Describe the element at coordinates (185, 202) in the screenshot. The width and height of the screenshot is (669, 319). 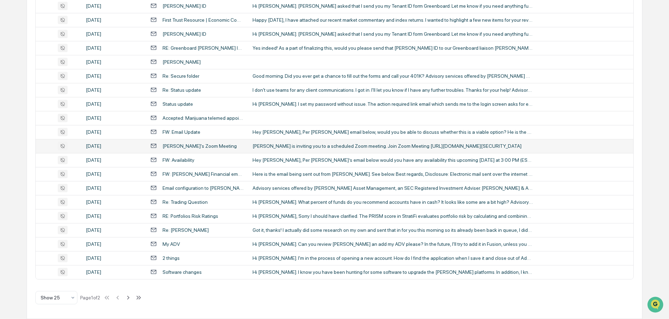
I see `div: Re: Trading Question` at that location.